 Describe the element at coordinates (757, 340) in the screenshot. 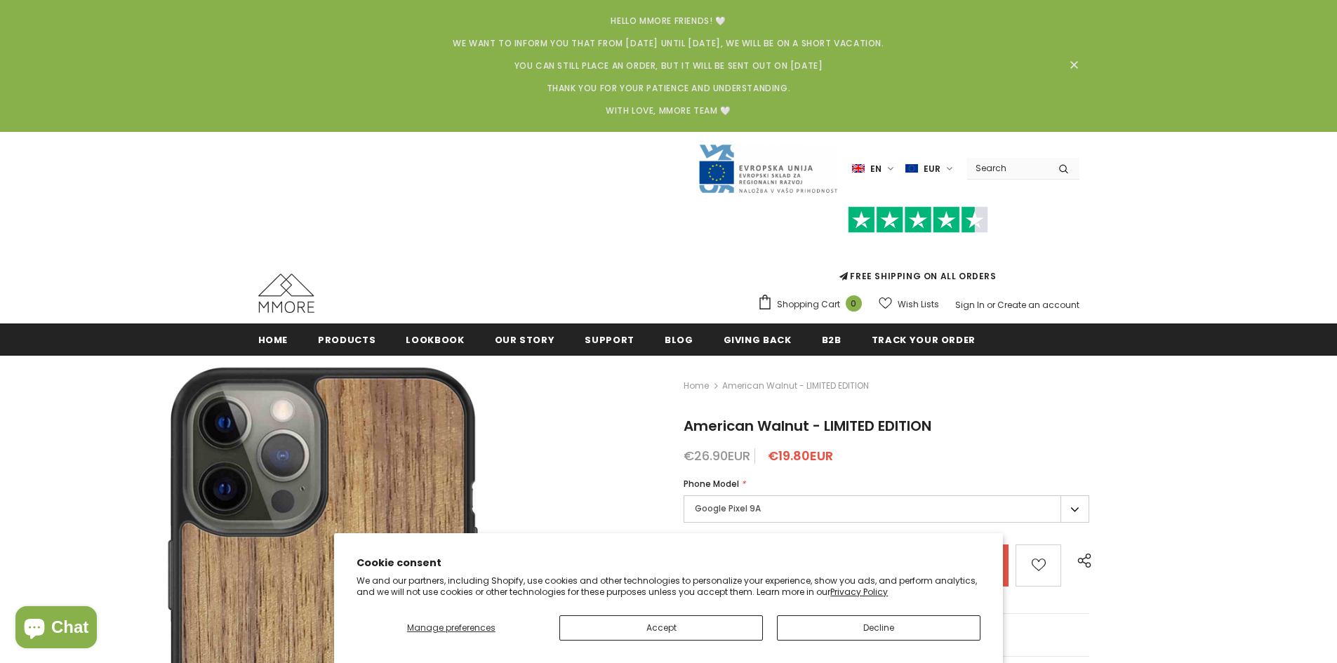

I see `span: Giving back` at that location.